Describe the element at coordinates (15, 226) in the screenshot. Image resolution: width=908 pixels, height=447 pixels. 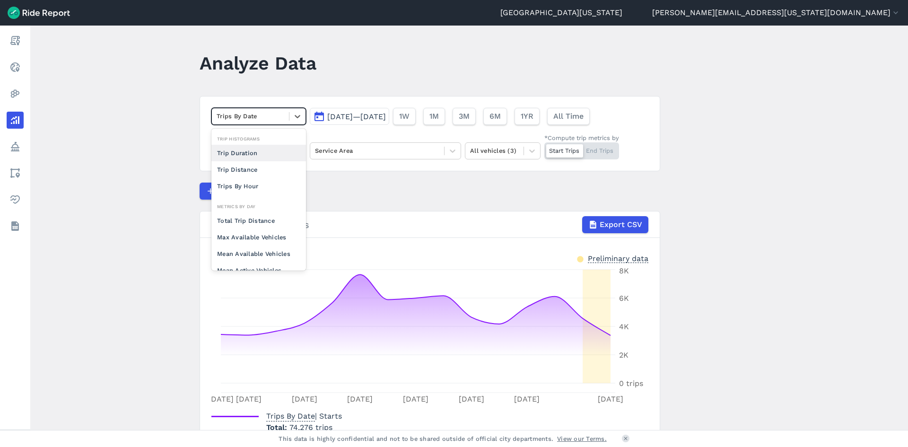
I see `a: Datasets` at that location.